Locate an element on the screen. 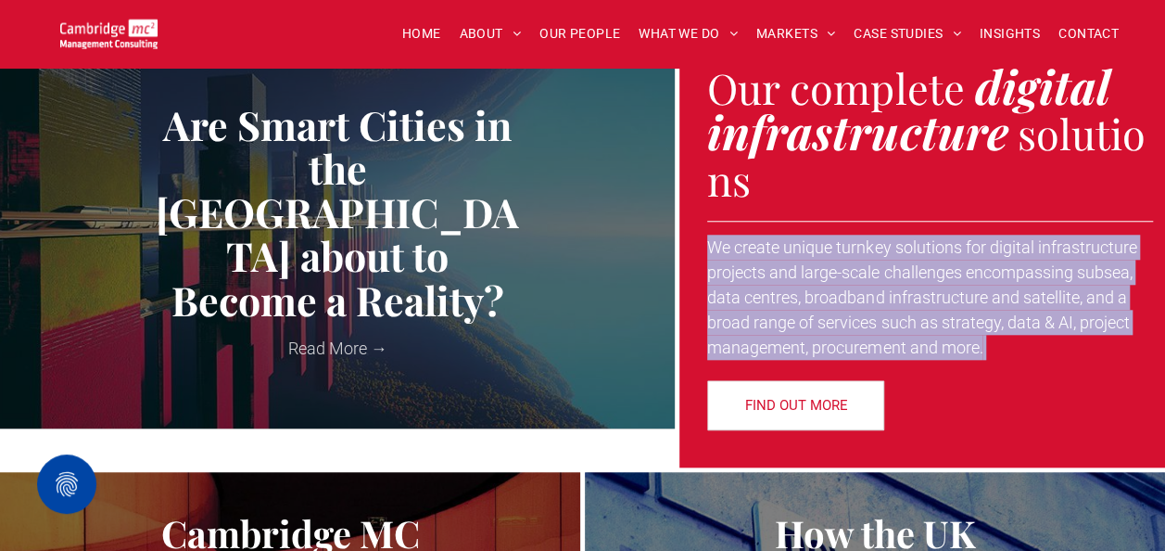 The image size is (1165, 551). a: INSIGHTS is located at coordinates (1009, 33).